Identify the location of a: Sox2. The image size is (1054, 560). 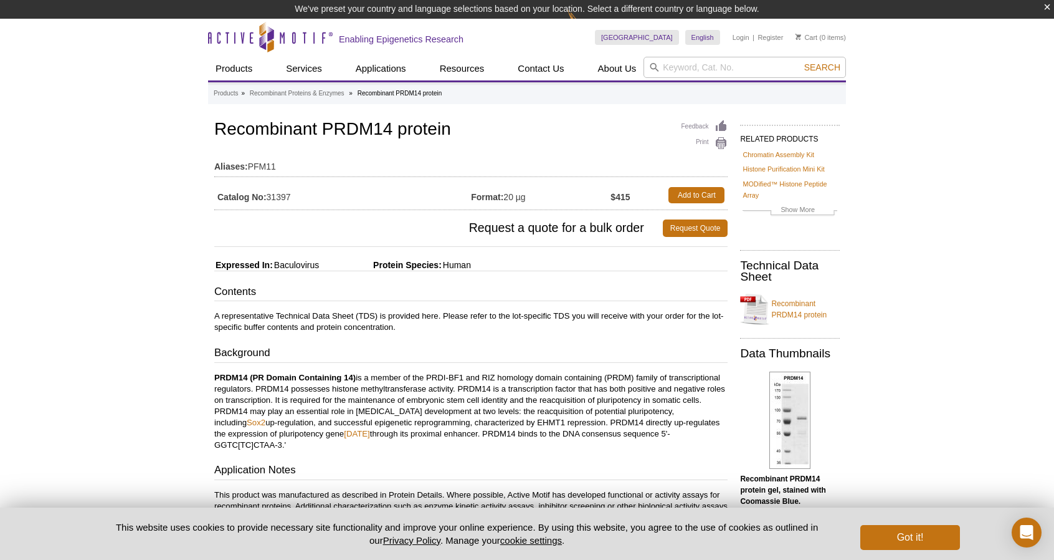
(256, 422).